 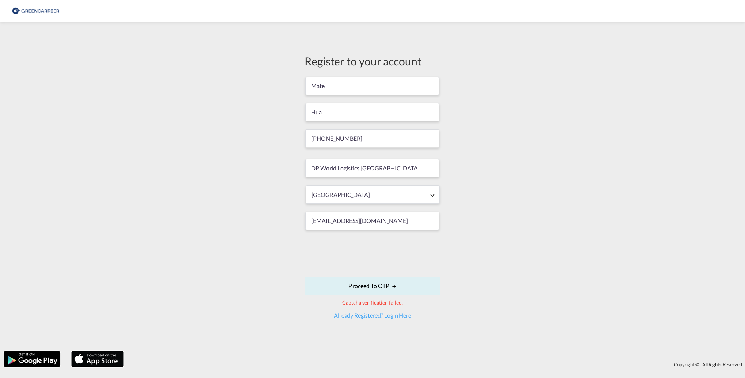 I want to click on input: Enter Company Name, so click(x=372, y=168).